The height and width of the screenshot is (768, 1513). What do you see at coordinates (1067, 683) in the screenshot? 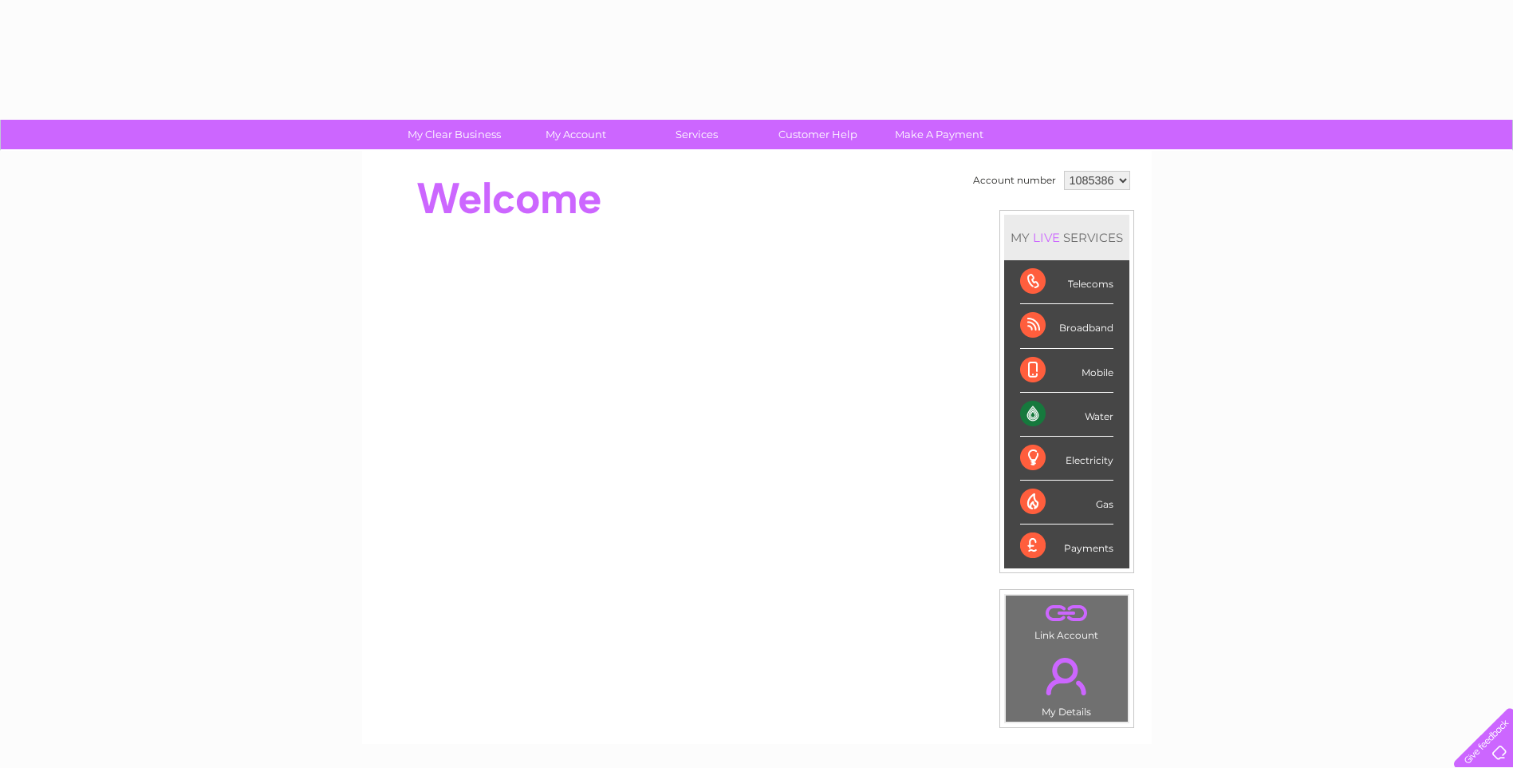
I see `td: My Details` at bounding box center [1067, 683].